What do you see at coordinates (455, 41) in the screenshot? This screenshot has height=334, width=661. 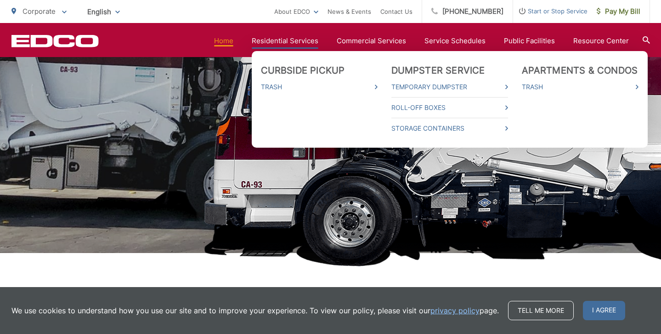 I see `a: Service Schedules` at bounding box center [455, 41].